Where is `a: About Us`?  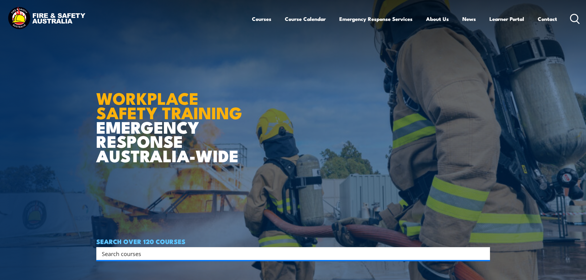
a: About Us is located at coordinates (437, 19).